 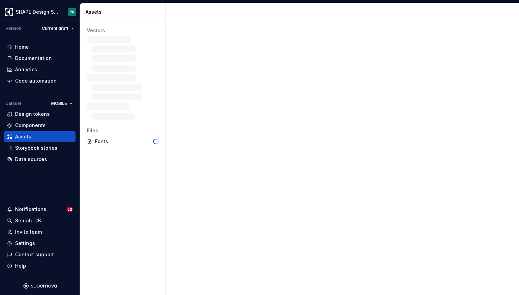 I want to click on div: Design tokens, so click(x=32, y=114).